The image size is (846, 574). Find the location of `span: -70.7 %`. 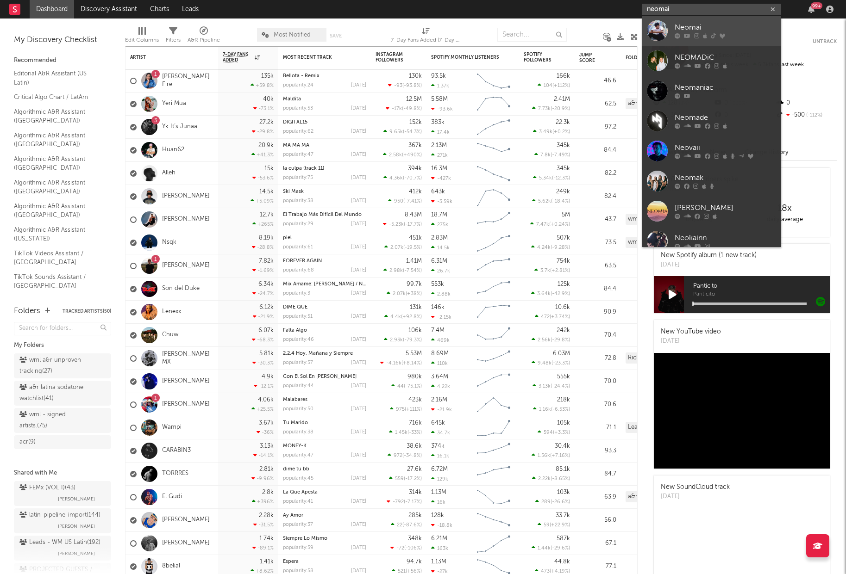

span: -70.7 % is located at coordinates (412, 178).